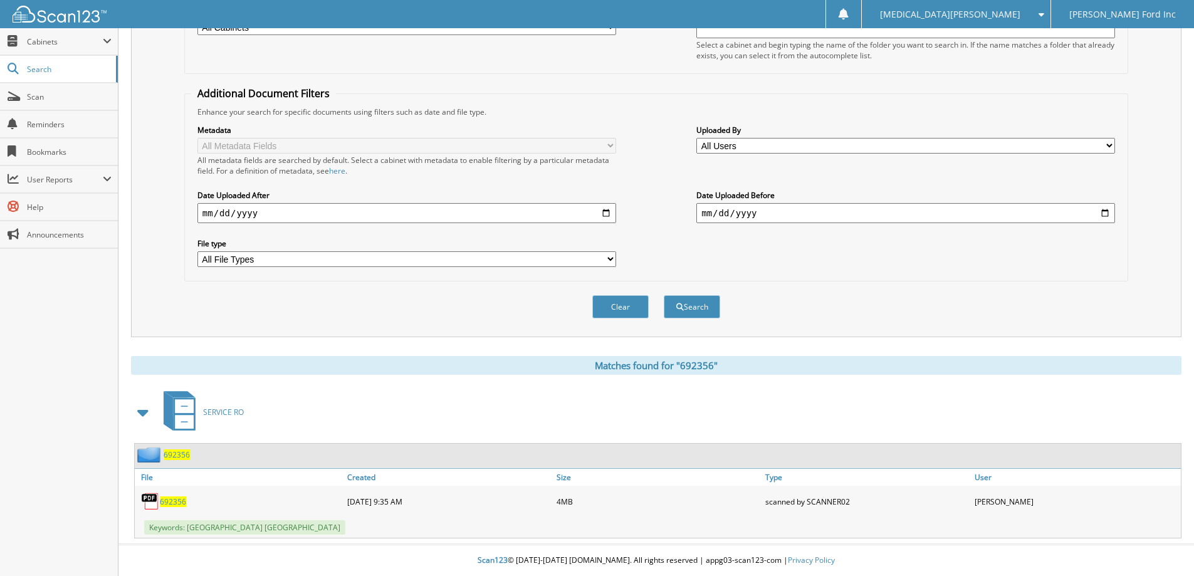  Describe the element at coordinates (493, 560) in the screenshot. I see `span: Scan123` at that location.